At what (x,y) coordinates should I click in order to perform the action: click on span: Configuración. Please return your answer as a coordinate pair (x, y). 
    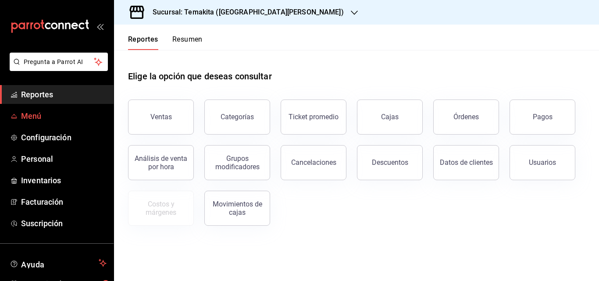
    Looking at the image, I should click on (64, 137).